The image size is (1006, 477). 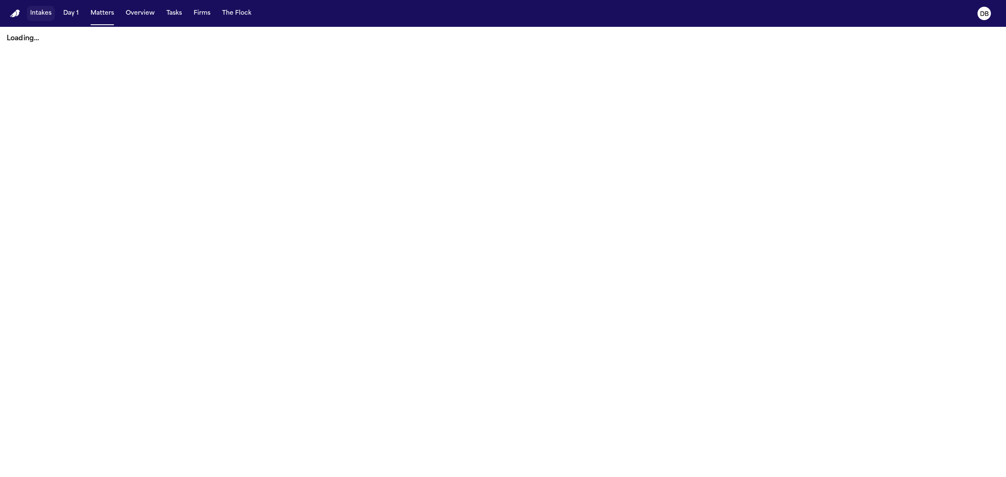 I want to click on p: Loading..., so click(x=503, y=39).